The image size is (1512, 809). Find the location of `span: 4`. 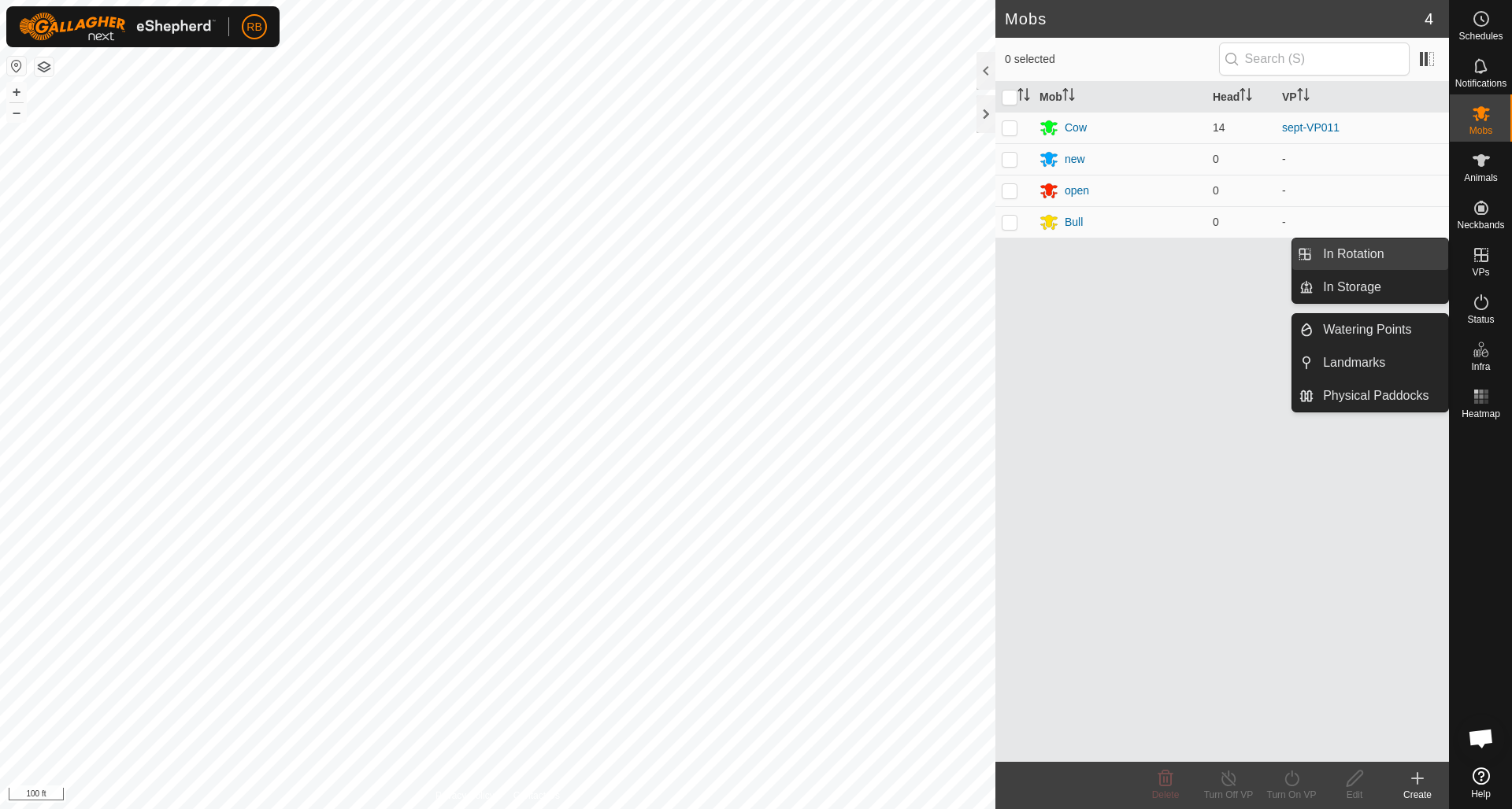

span: 4 is located at coordinates (1429, 18).